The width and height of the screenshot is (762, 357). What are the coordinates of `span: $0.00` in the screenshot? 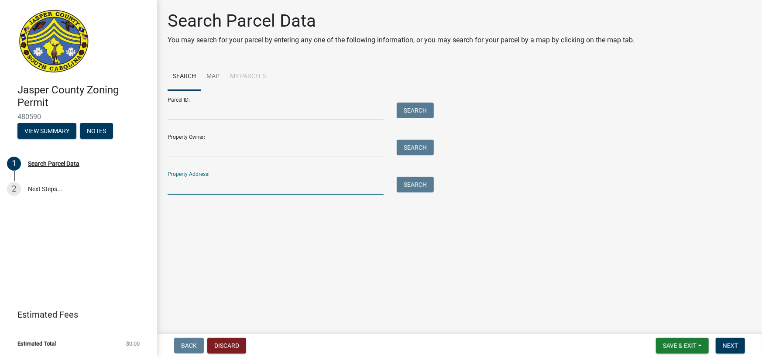 It's located at (133, 344).